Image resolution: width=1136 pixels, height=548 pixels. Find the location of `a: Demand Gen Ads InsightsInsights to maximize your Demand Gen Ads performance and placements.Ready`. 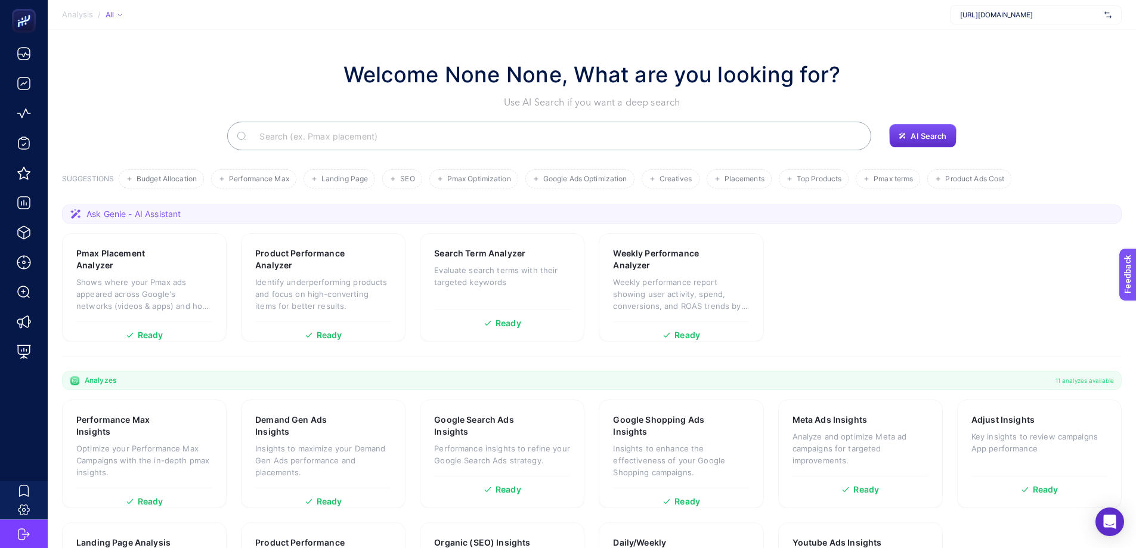

a: Demand Gen Ads InsightsInsights to maximize your Demand Gen Ads performance and placements.Ready is located at coordinates (323, 454).